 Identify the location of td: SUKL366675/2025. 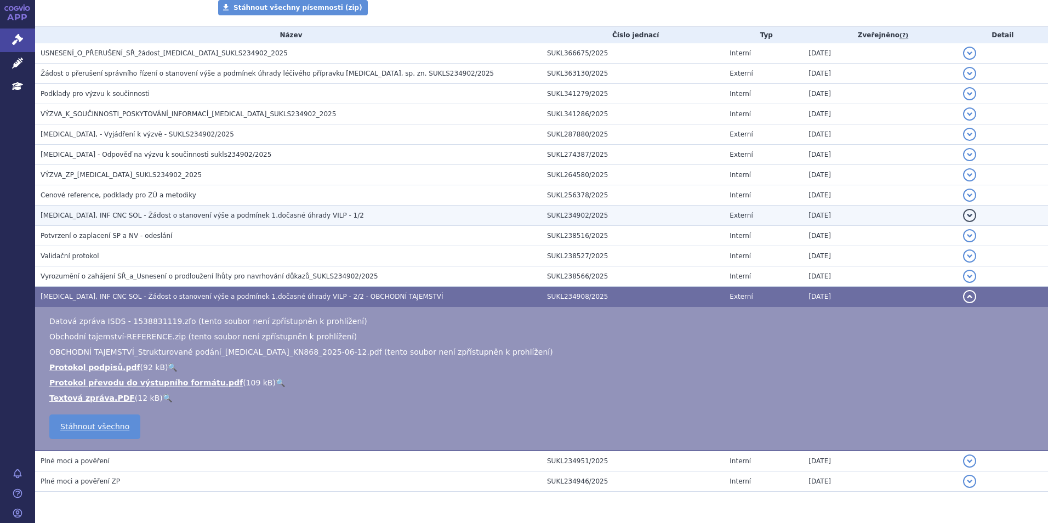
(632, 53).